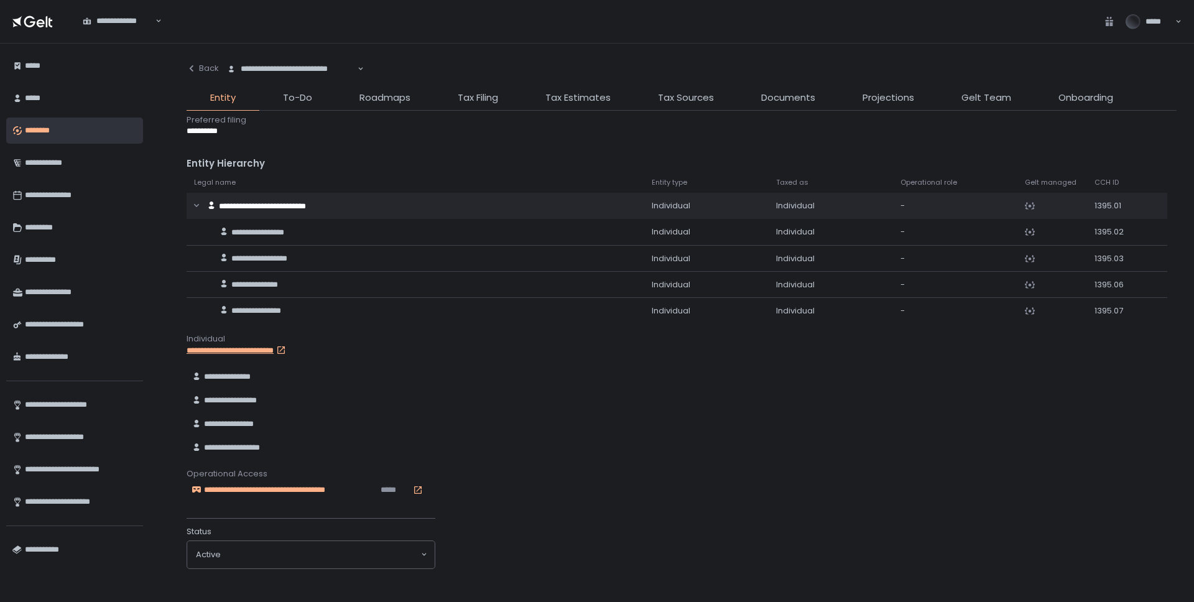  Describe the element at coordinates (669, 182) in the screenshot. I see `span: Entity type` at that location.